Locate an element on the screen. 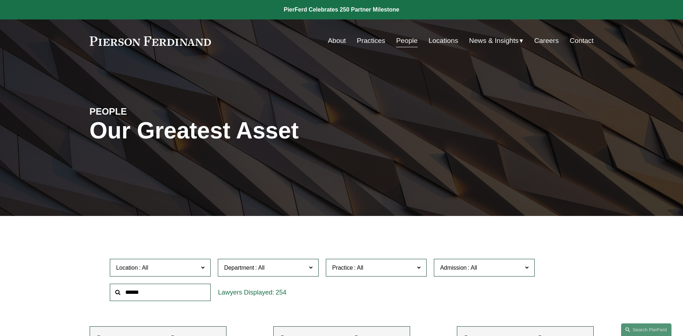  a: About is located at coordinates (337, 41).